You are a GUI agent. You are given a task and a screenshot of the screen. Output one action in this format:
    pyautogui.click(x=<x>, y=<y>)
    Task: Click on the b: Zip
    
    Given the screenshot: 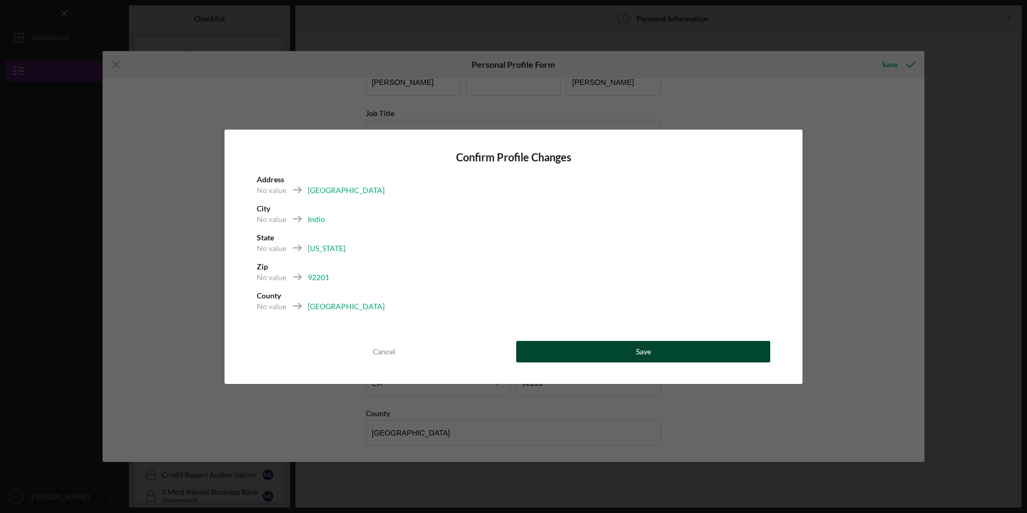 What is the action you would take?
    pyautogui.click(x=262, y=266)
    